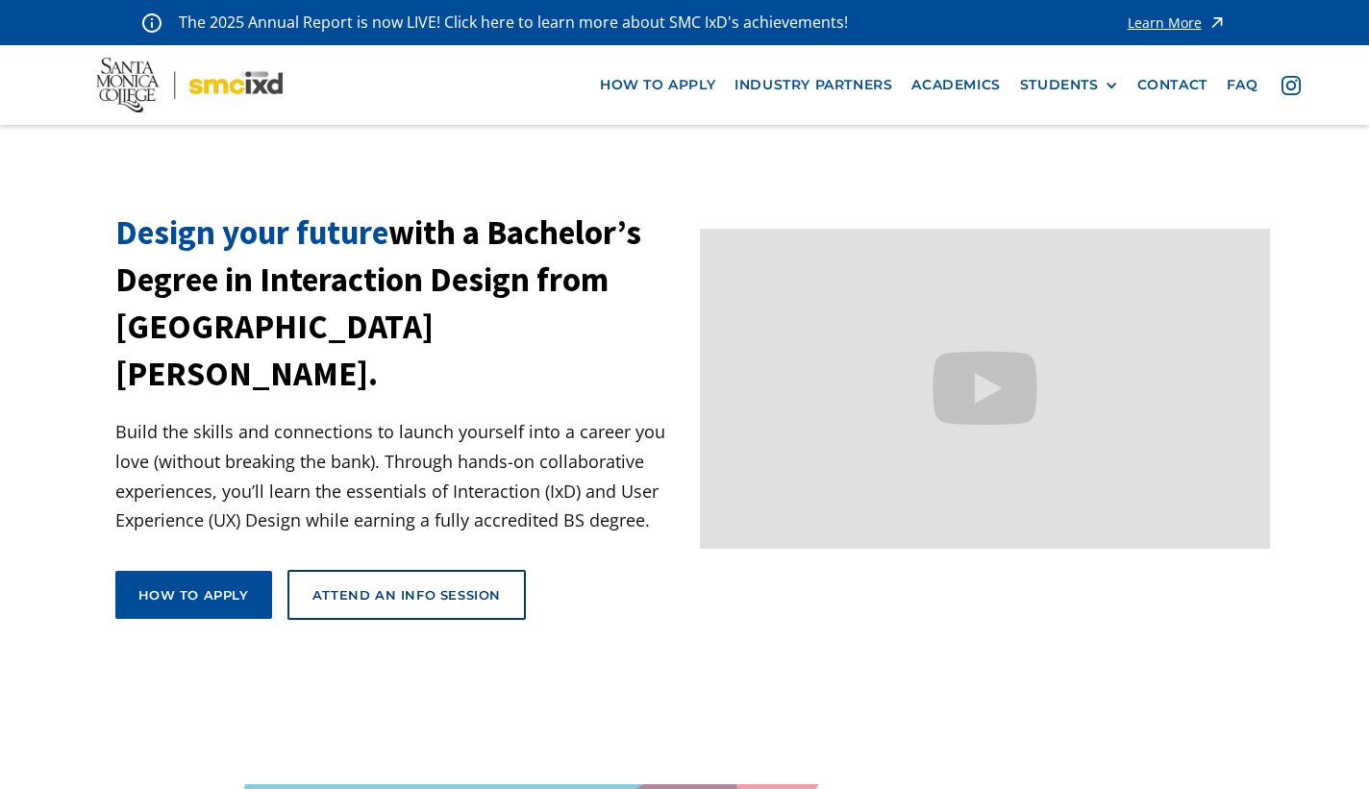 Image resolution: width=1369 pixels, height=789 pixels. What do you see at coordinates (407, 595) in the screenshot?
I see `a: Attend an Info Session` at bounding box center [407, 595].